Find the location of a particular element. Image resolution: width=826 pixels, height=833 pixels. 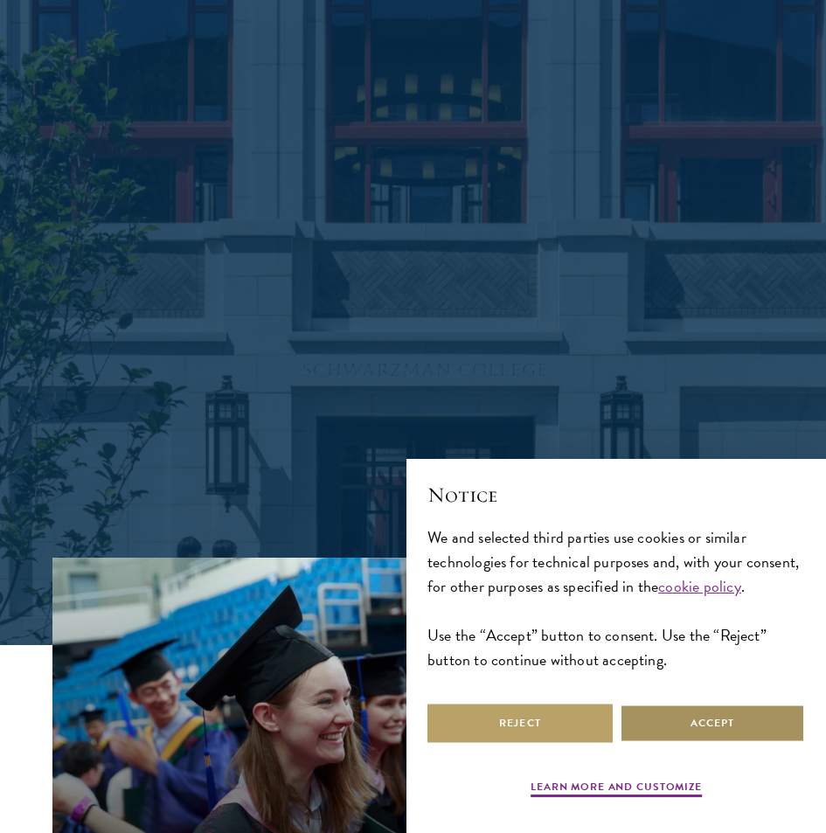

h2: Notice is located at coordinates (616, 495).